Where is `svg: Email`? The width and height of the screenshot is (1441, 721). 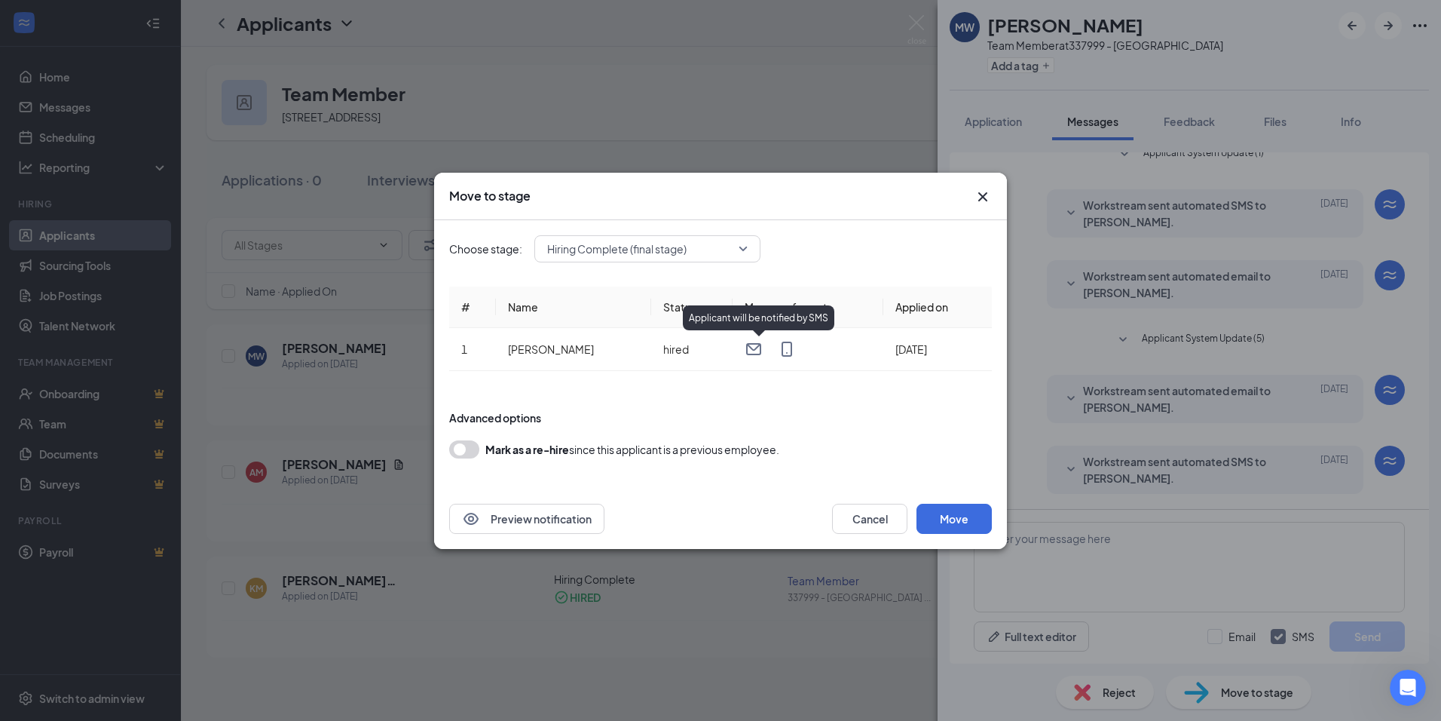 svg: Email is located at coordinates (754, 349).